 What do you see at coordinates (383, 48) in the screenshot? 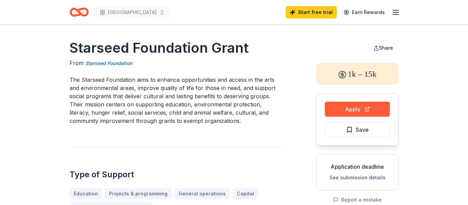
I see `button: Share` at bounding box center [383, 48].